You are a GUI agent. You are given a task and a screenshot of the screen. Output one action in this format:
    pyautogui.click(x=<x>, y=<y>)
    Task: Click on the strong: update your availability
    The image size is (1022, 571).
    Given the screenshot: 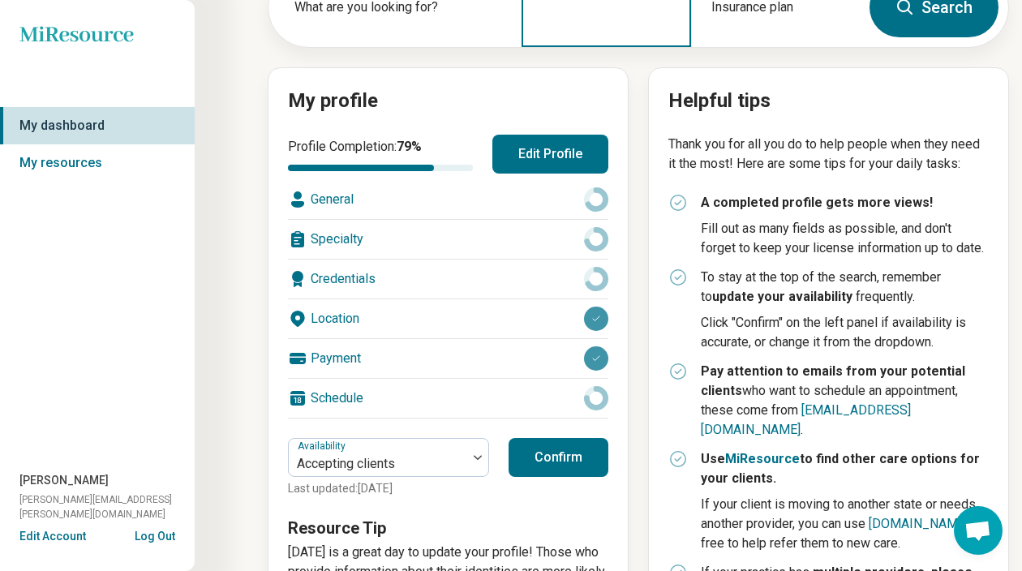 What is the action you would take?
    pyautogui.click(x=782, y=296)
    